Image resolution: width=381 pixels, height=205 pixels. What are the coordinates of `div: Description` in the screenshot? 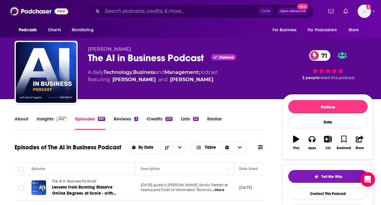 It's located at (151, 168).